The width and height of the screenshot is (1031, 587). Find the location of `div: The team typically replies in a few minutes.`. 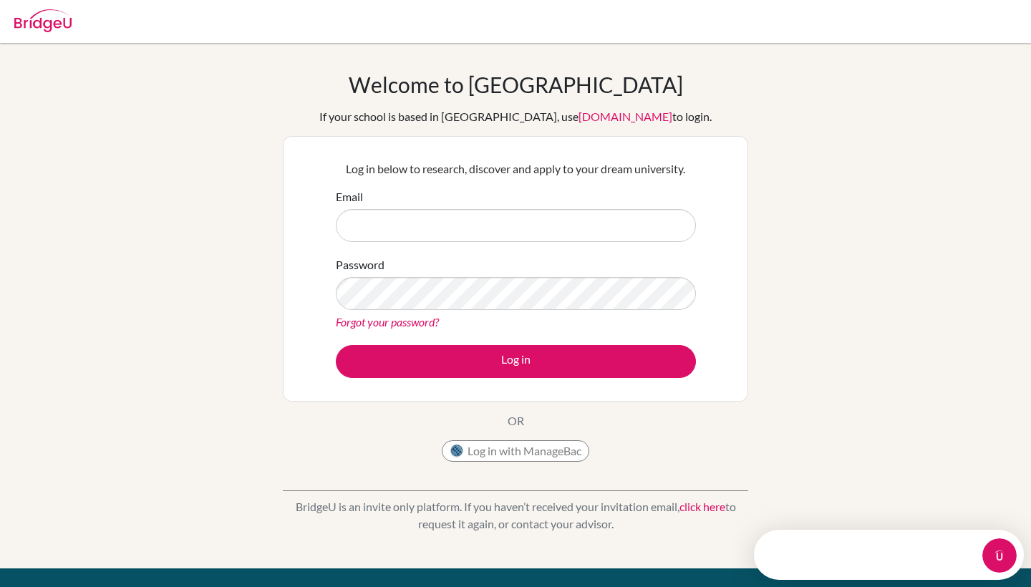

div: The team typically replies in a few minutes. is located at coordinates (125, 31).